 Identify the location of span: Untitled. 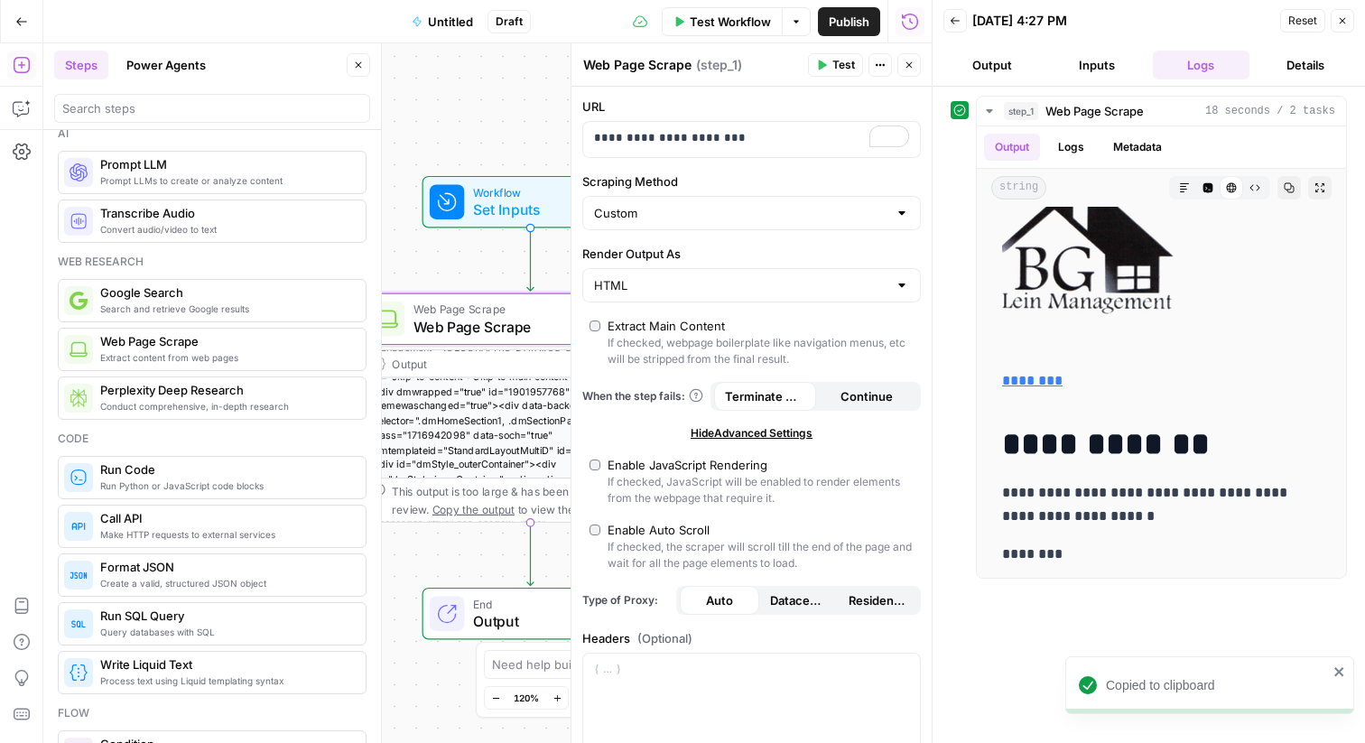
(451, 22).